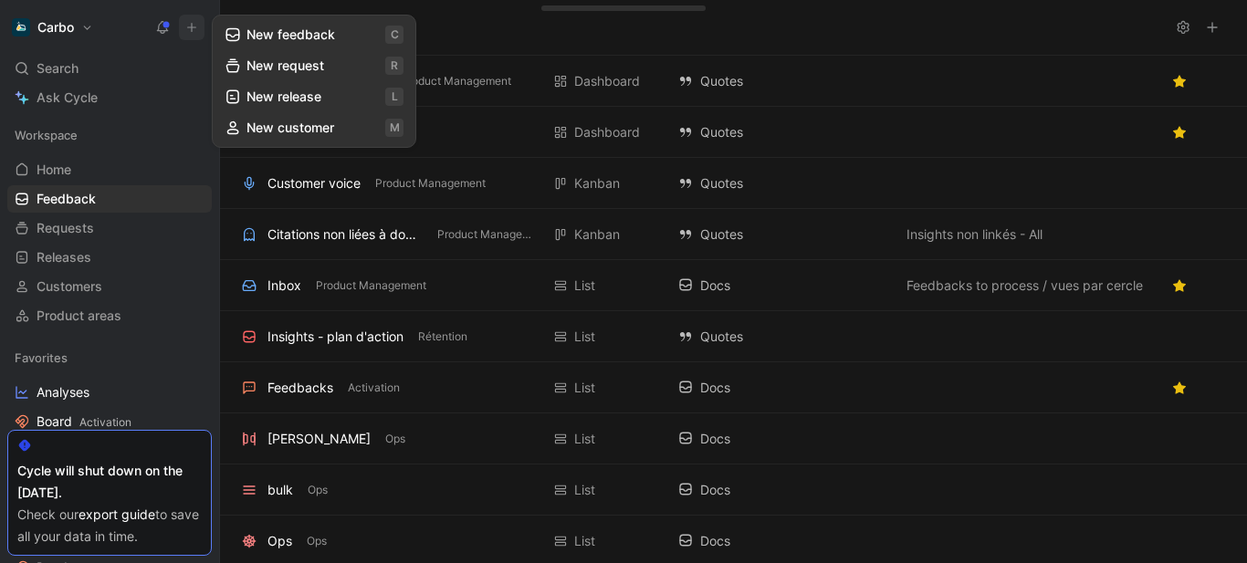 The width and height of the screenshot is (1247, 563). I want to click on button: New releasel, so click(314, 97).